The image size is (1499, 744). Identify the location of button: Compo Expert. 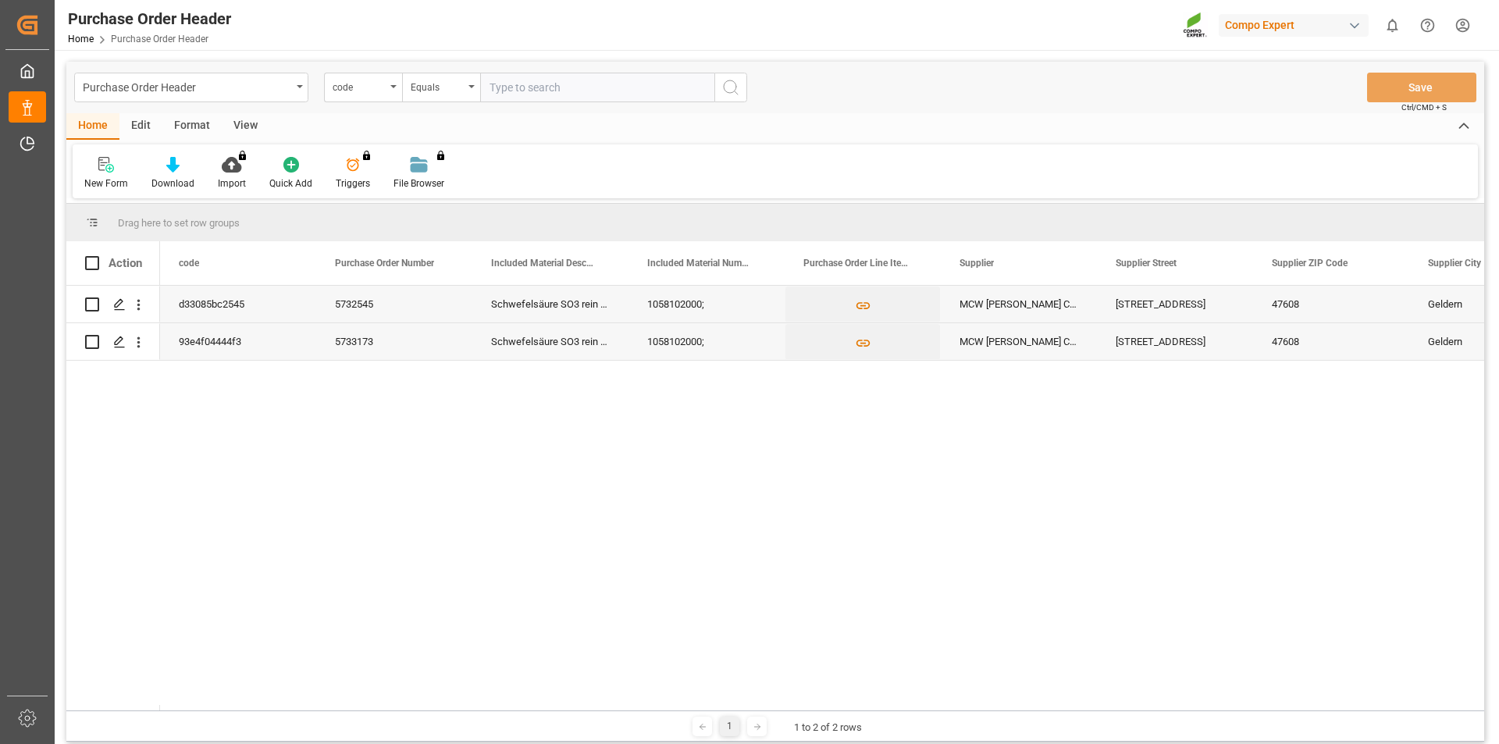
(1297, 25).